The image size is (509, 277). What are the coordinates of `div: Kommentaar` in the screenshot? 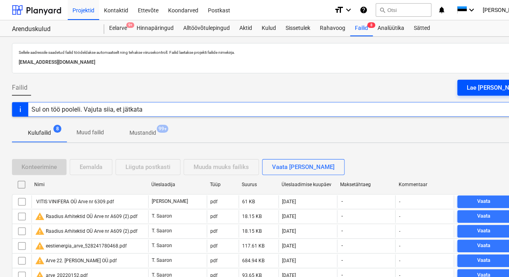 It's located at (425, 185).